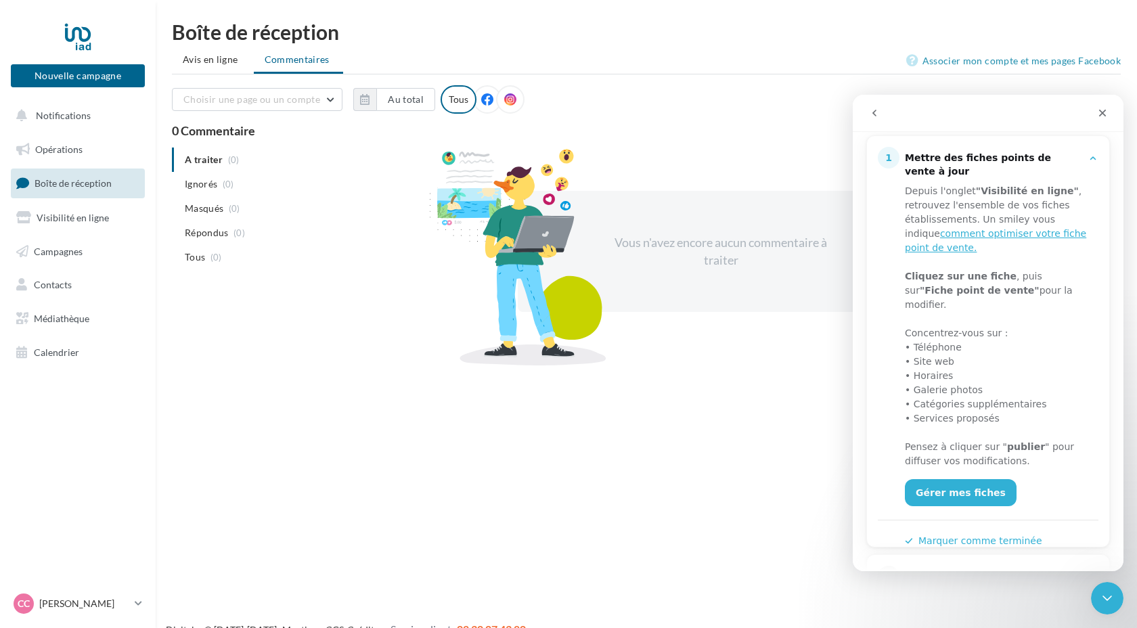  Describe the element at coordinates (646, 32) in the screenshot. I see `div: Boîte de réception` at that location.